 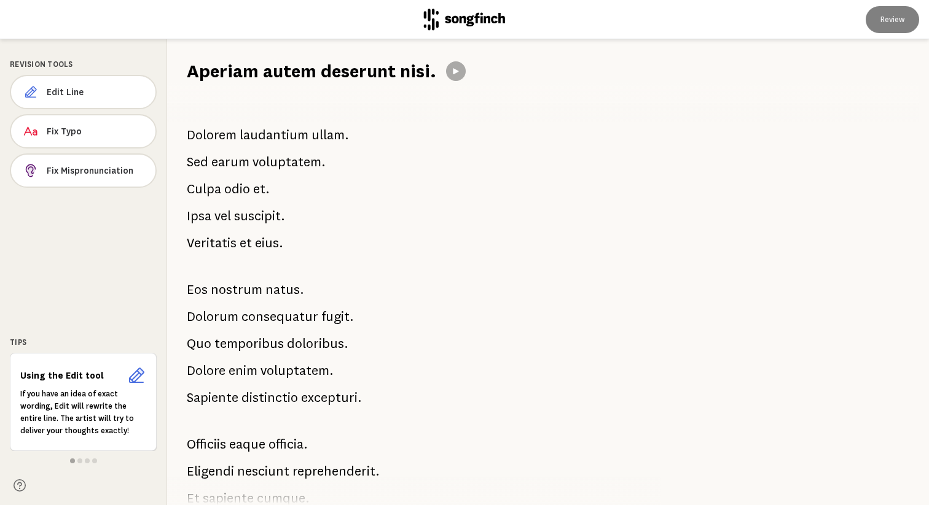 I want to click on span: Quo, so click(x=199, y=344).